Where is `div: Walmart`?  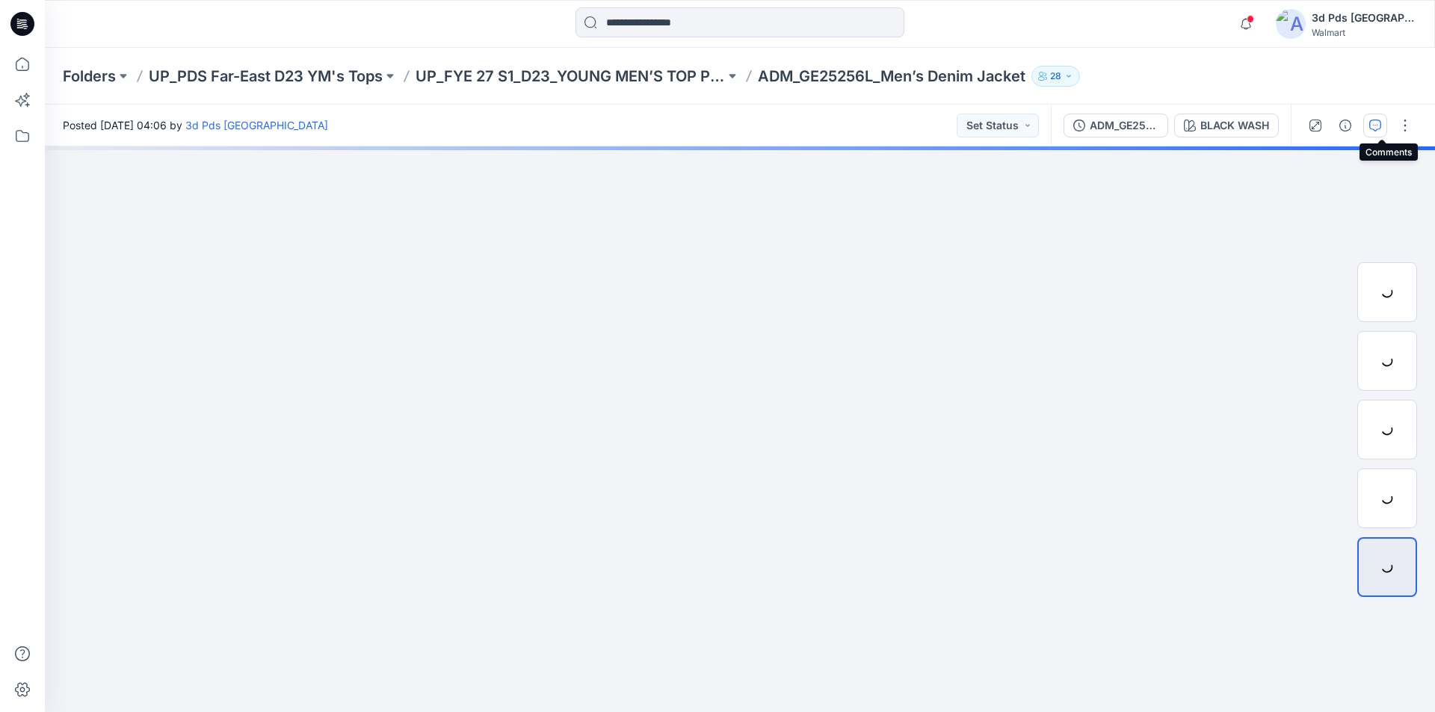 div: Walmart is located at coordinates (1364, 32).